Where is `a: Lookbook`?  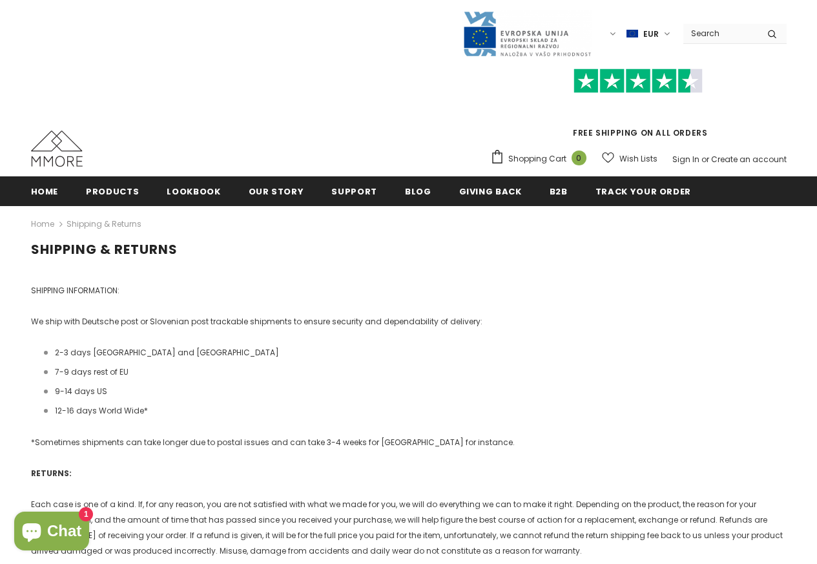
a: Lookbook is located at coordinates (193, 191).